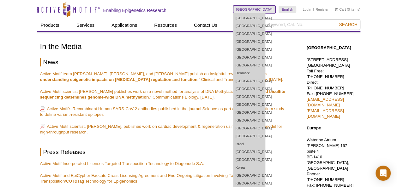  I want to click on img: Your Cart, so click(336, 9).